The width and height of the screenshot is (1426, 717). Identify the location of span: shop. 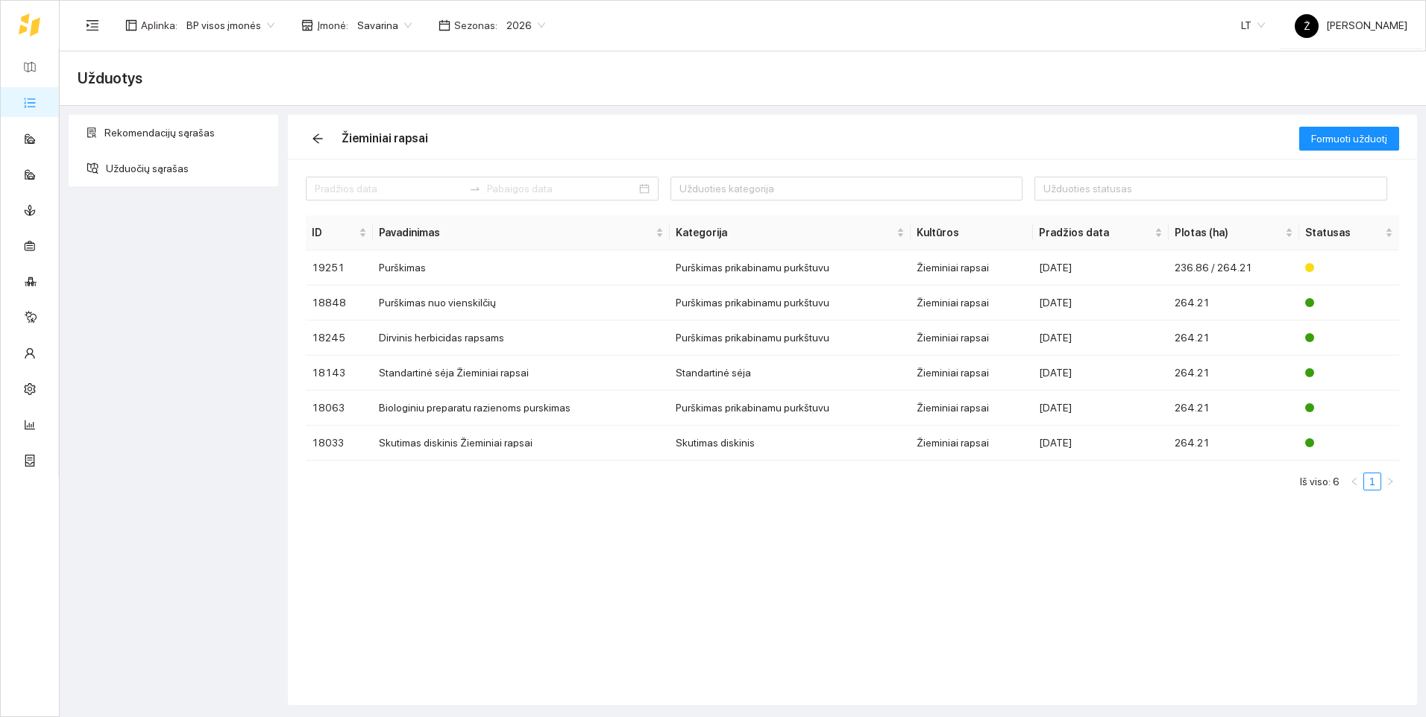
(307, 25).